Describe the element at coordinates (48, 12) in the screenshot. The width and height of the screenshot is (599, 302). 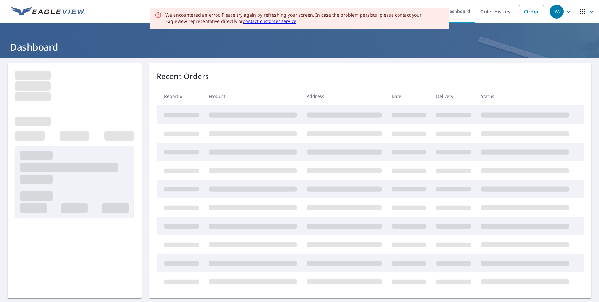
I see `img: EV Logo` at that location.